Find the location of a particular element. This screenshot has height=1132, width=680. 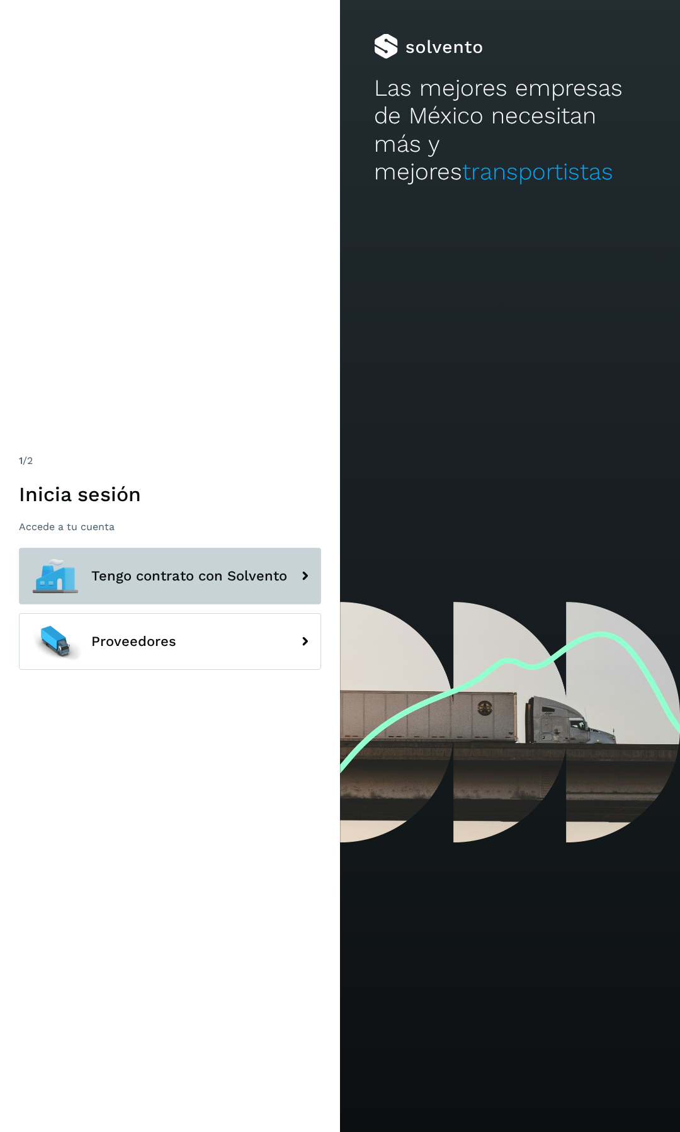

span: 1 is located at coordinates (21, 460).